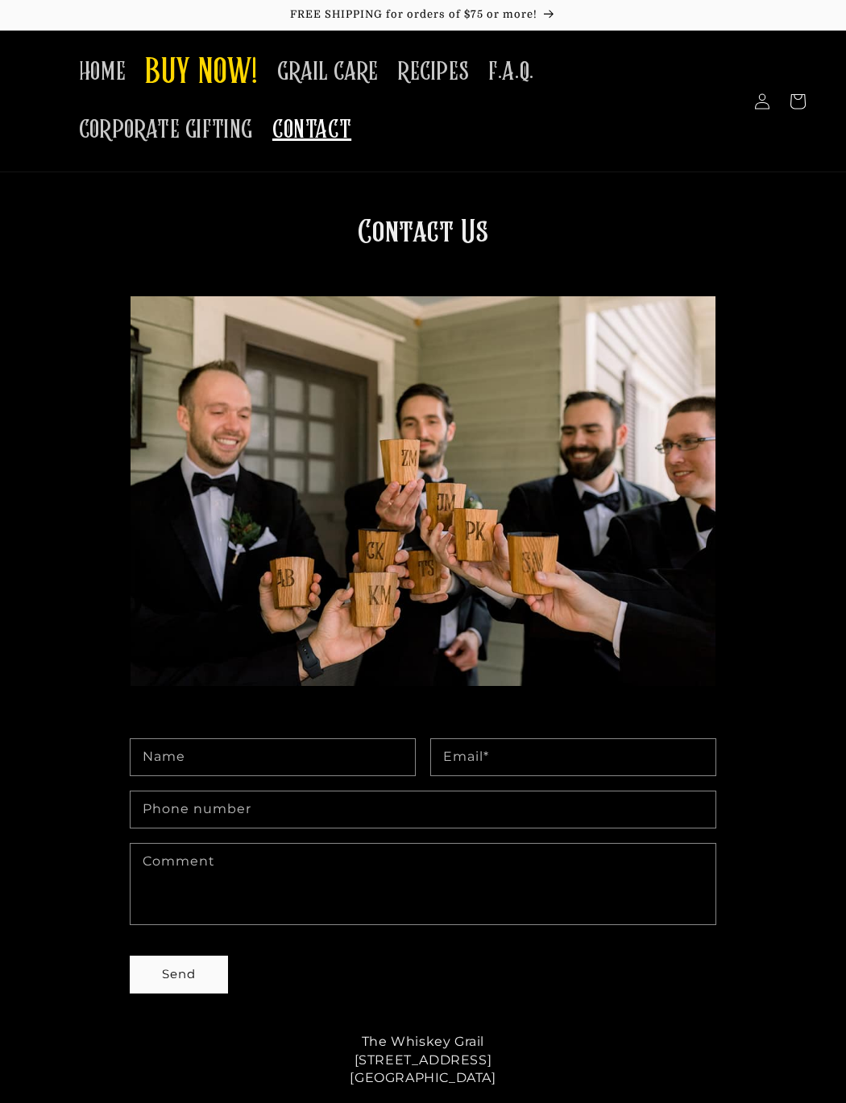  Describe the element at coordinates (423, 14) in the screenshot. I see `p: FREE SHIPPING for orders of $75 or more!` at that location.